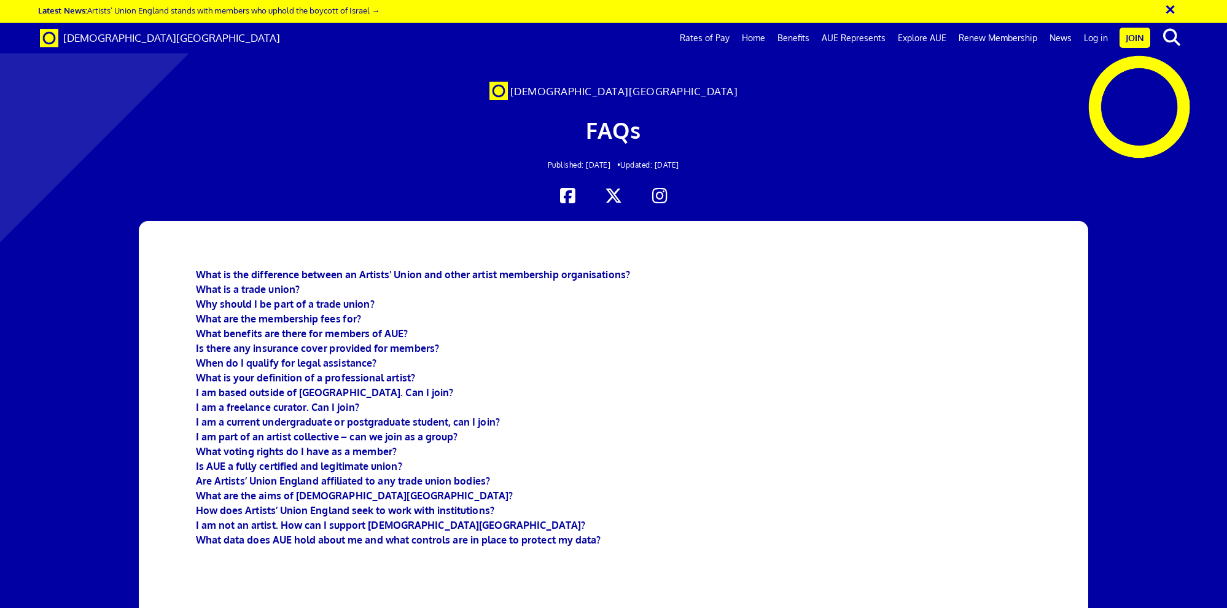  I want to click on a: Join, so click(1135, 37).